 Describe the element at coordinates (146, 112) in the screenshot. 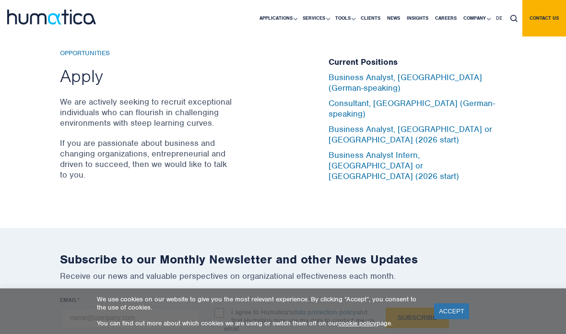

I see `p: We are actively seeking to recruit exceptional individuals who can flourish in challenging enviro...` at that location.